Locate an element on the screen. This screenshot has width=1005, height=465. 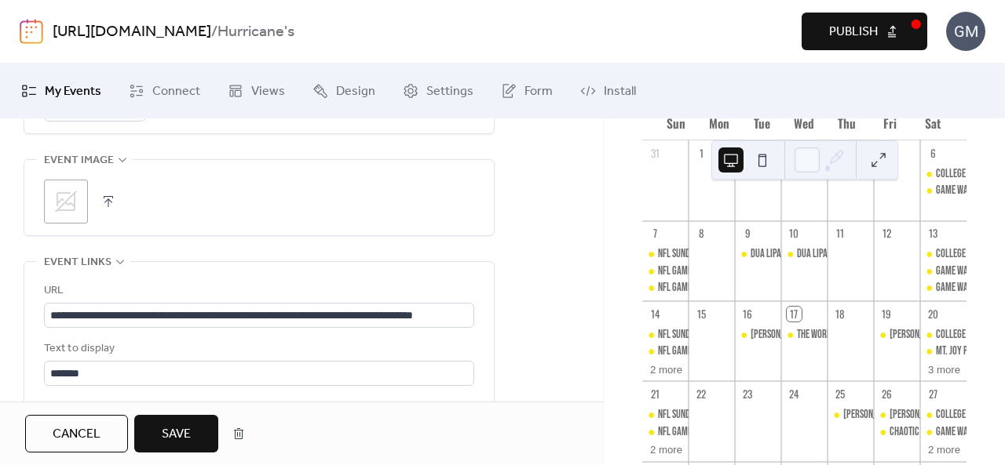
img: logo is located at coordinates (31, 31).